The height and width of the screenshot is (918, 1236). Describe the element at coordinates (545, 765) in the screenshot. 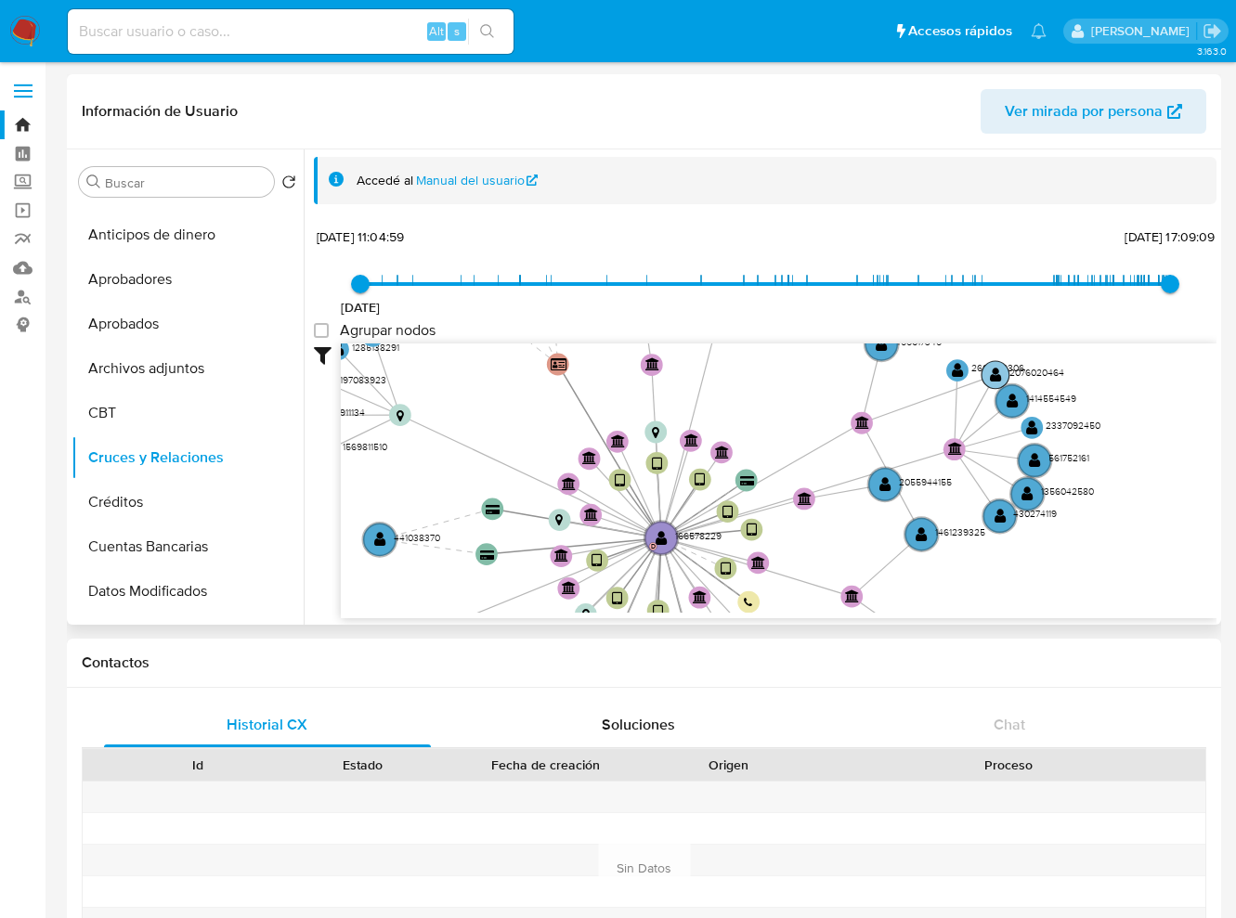

I see `div: Fecha de creación` at that location.